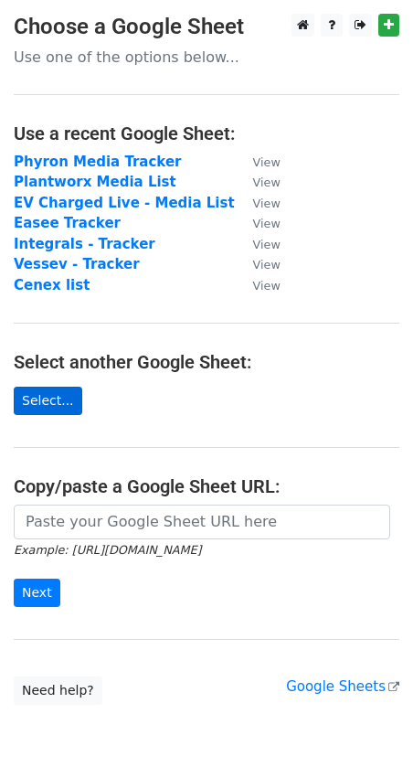 The image size is (413, 767). What do you see at coordinates (207, 57) in the screenshot?
I see `p: Use one of the options below...` at bounding box center [207, 57].